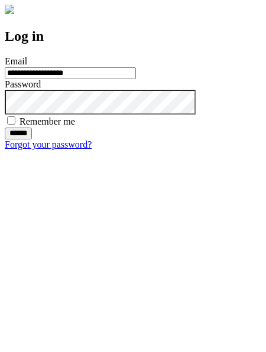 The width and height of the screenshot is (266, 352). Describe the element at coordinates (22, 84) in the screenshot. I see `label: Password` at that location.